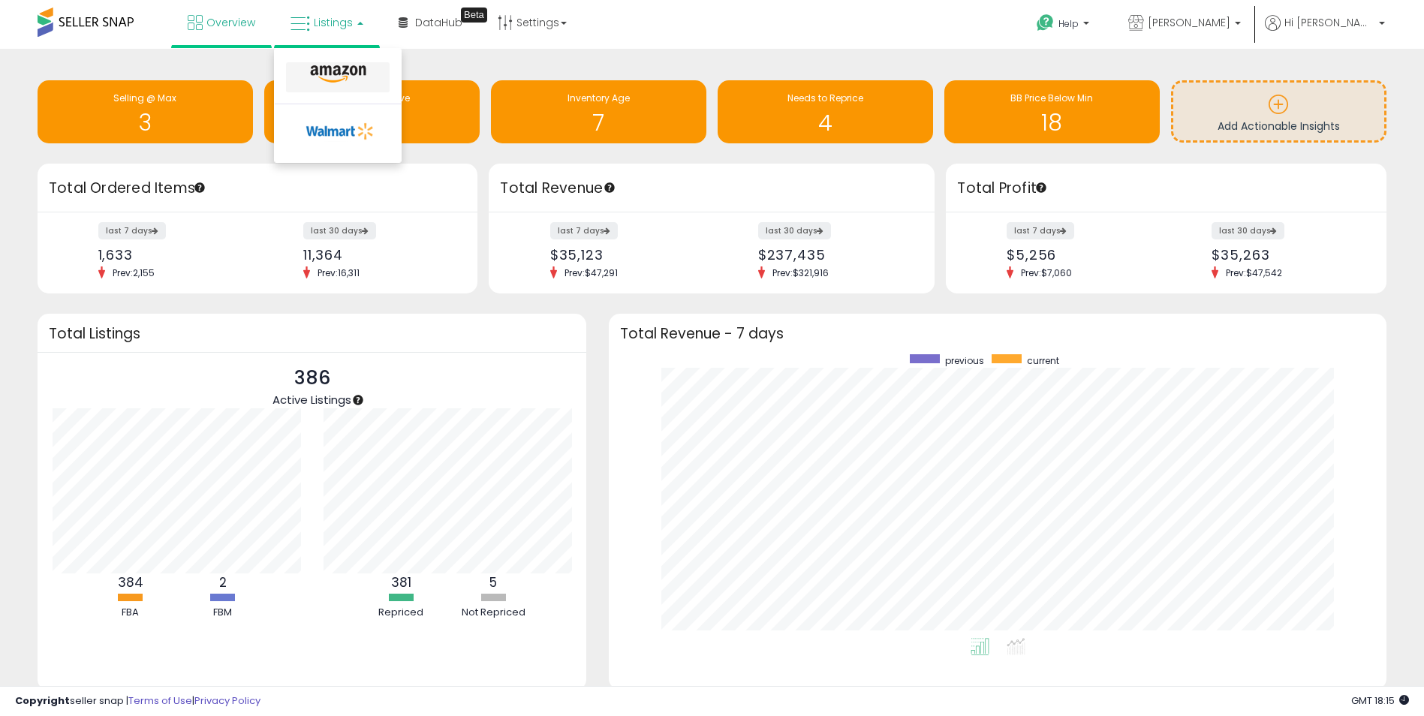 Image resolution: width=1424 pixels, height=716 pixels. Describe the element at coordinates (1064, 26) in the screenshot. I see `a: Help` at that location.